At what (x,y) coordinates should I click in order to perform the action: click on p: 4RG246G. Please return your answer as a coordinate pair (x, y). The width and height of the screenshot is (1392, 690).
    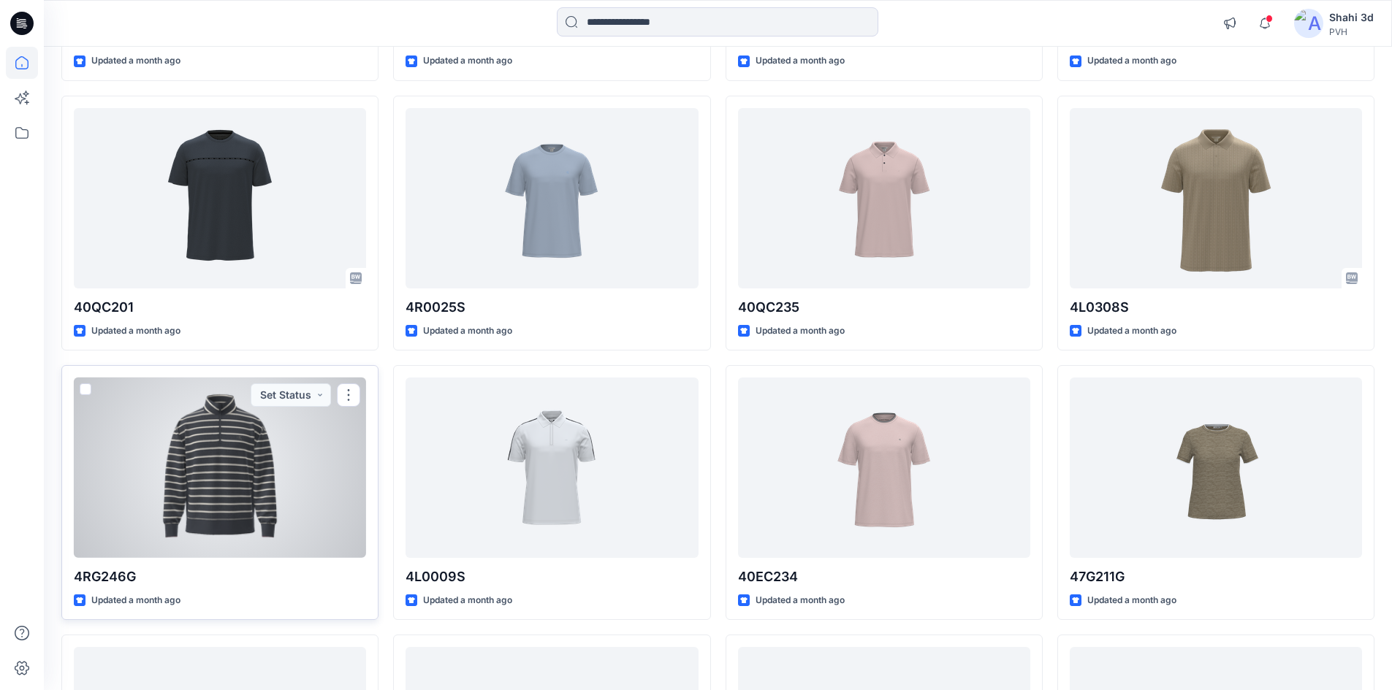
    Looking at the image, I should click on (220, 577).